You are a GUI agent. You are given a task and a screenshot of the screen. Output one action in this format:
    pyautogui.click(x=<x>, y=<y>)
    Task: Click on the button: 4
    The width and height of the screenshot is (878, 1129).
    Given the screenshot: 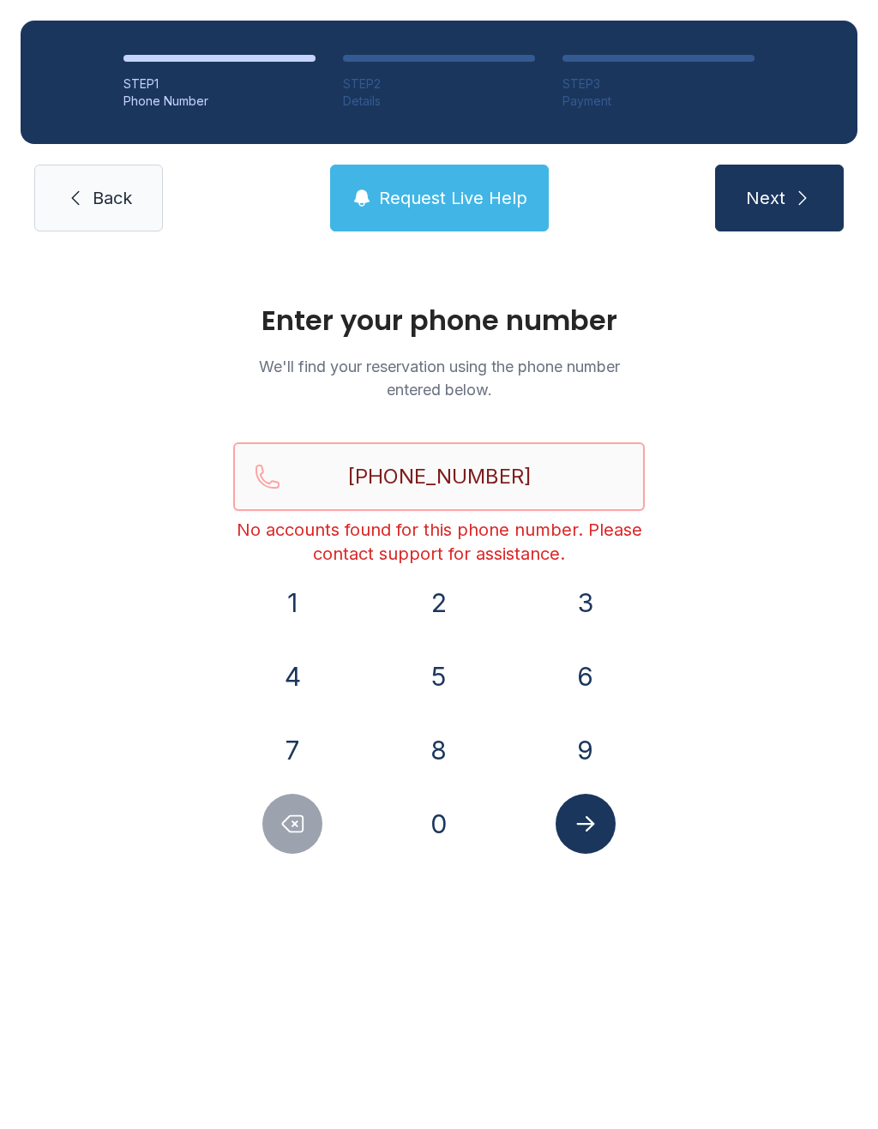 What is the action you would take?
    pyautogui.click(x=292, y=676)
    